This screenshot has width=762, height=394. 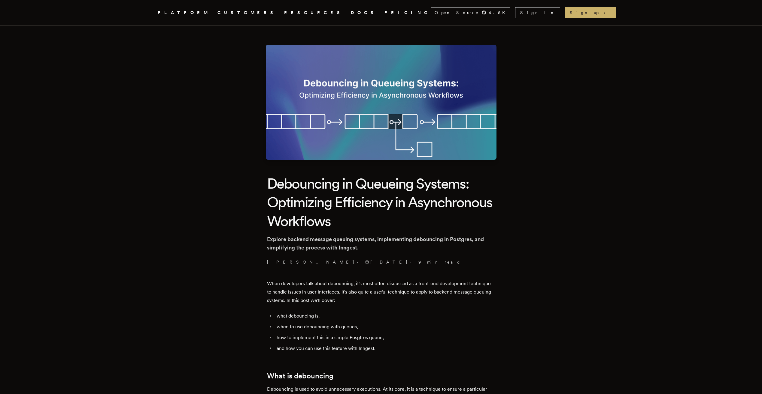 I want to click on a: Sign In, so click(x=537, y=13).